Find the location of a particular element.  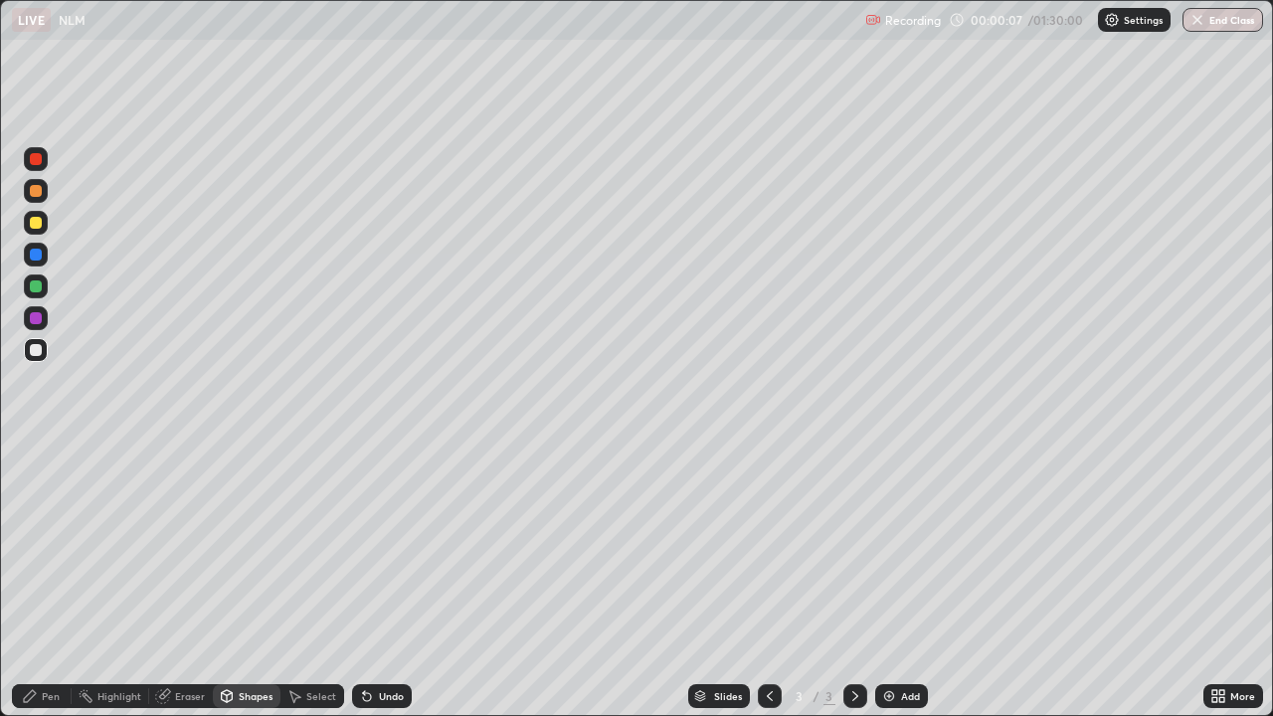

div: More is located at coordinates (1242, 696).